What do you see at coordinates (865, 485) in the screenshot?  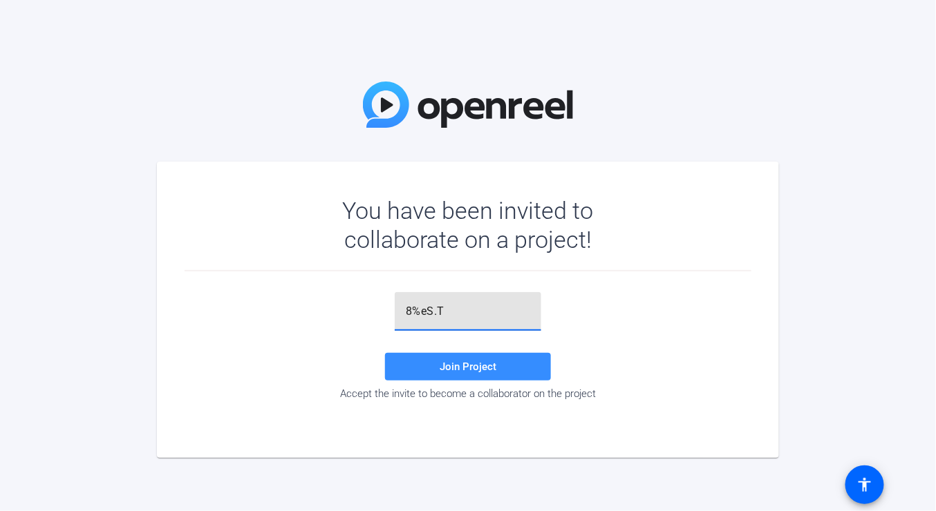 I see `mat-icon: accessibility` at bounding box center [865, 485].